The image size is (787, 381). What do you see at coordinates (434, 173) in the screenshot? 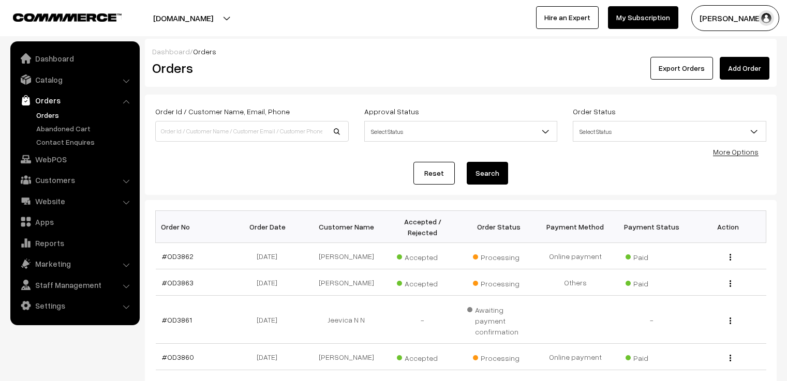
I see `a: Reset` at bounding box center [434, 173].